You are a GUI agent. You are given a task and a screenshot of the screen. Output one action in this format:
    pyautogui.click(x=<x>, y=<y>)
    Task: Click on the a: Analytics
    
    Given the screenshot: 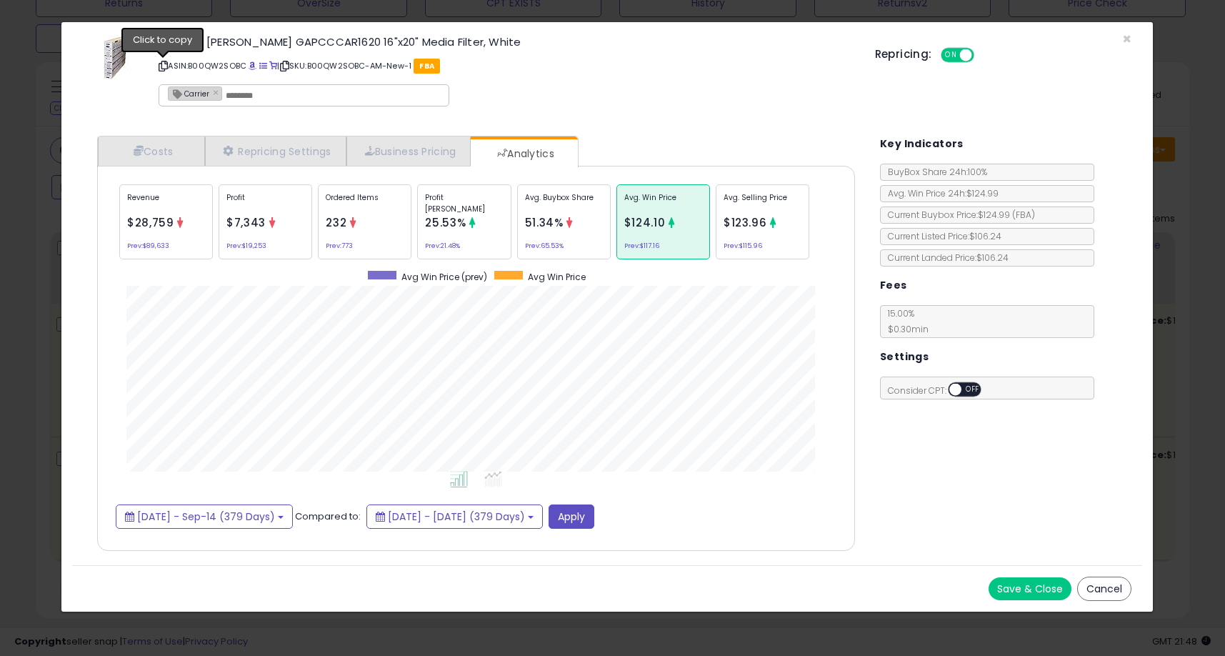 What is the action you would take?
    pyautogui.click(x=523, y=154)
    